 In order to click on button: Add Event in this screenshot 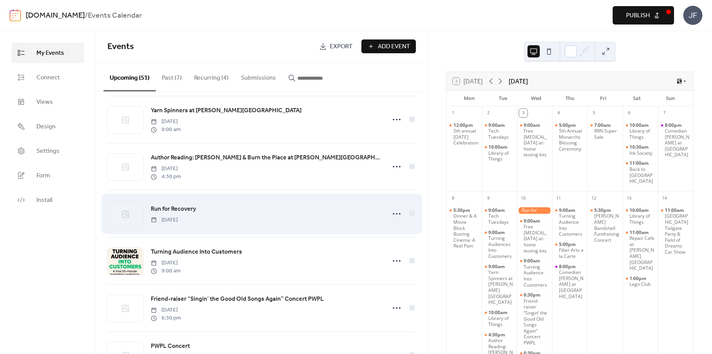, I will do `click(388, 46)`.